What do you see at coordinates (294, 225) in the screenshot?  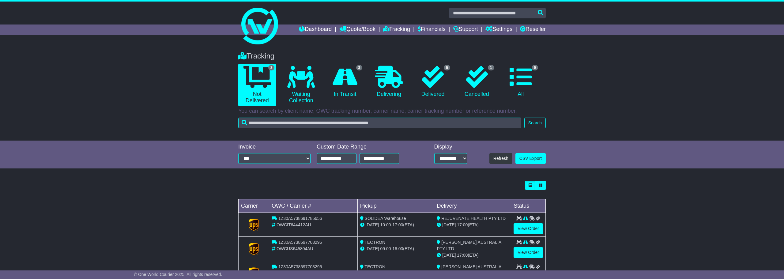 I see `span: OWCIT644412AU` at bounding box center [294, 225].